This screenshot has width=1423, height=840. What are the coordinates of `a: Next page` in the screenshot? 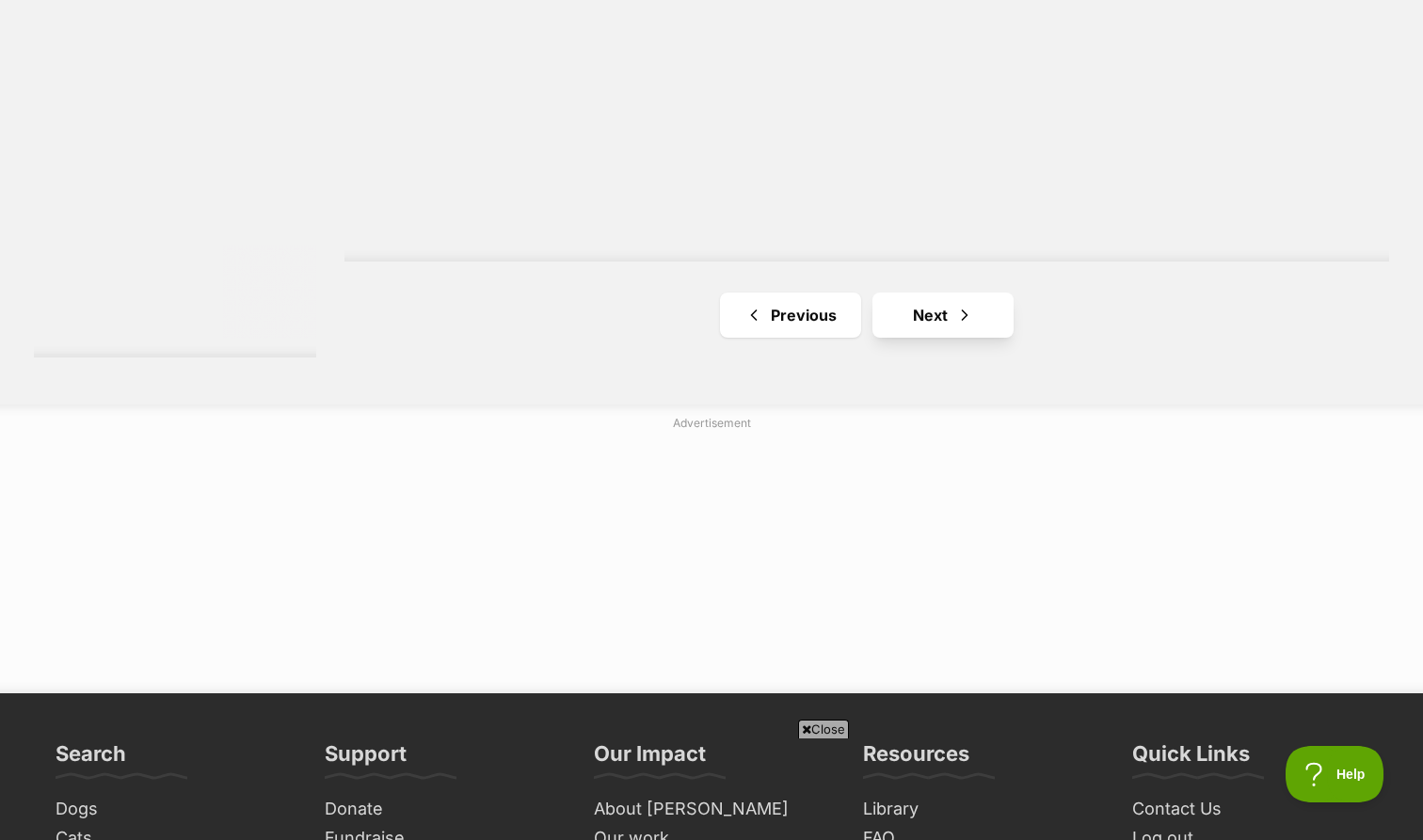 It's located at (943, 315).